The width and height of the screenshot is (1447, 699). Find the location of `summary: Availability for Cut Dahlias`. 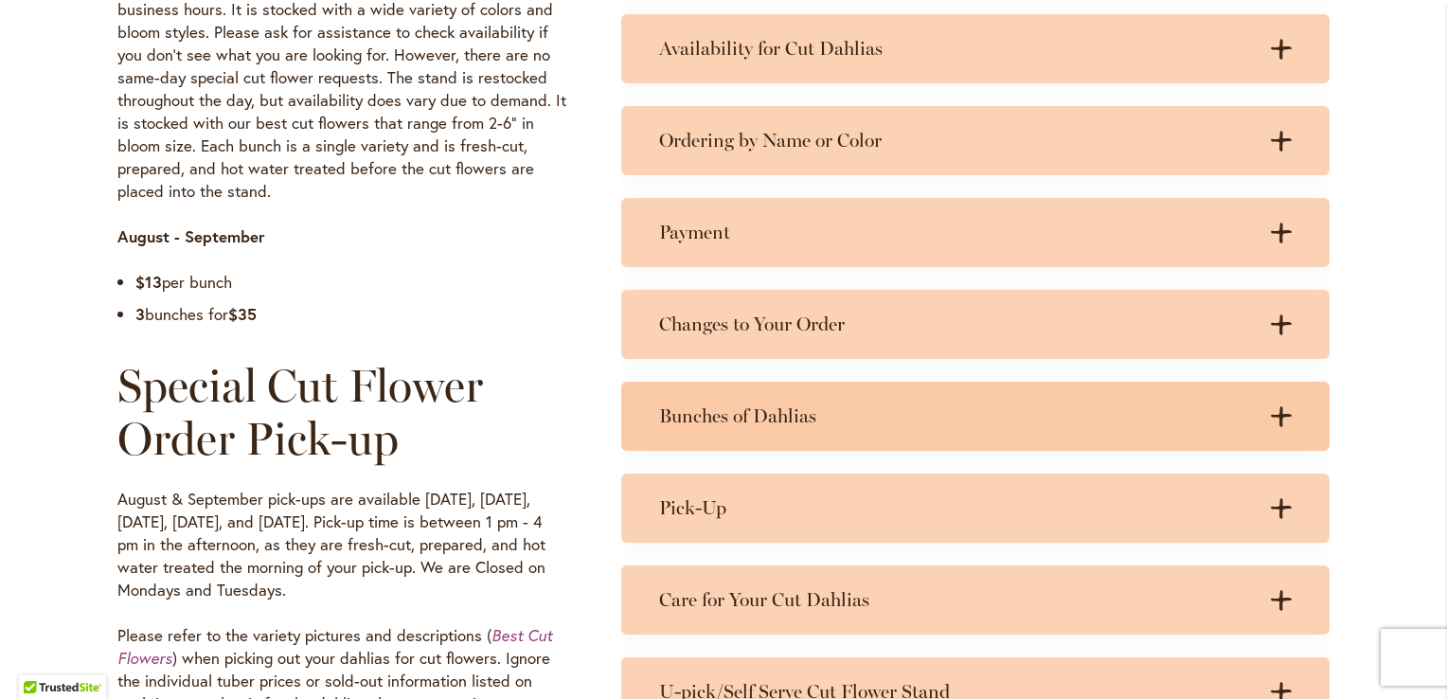

summary: Availability for Cut Dahlias is located at coordinates (975, 48).